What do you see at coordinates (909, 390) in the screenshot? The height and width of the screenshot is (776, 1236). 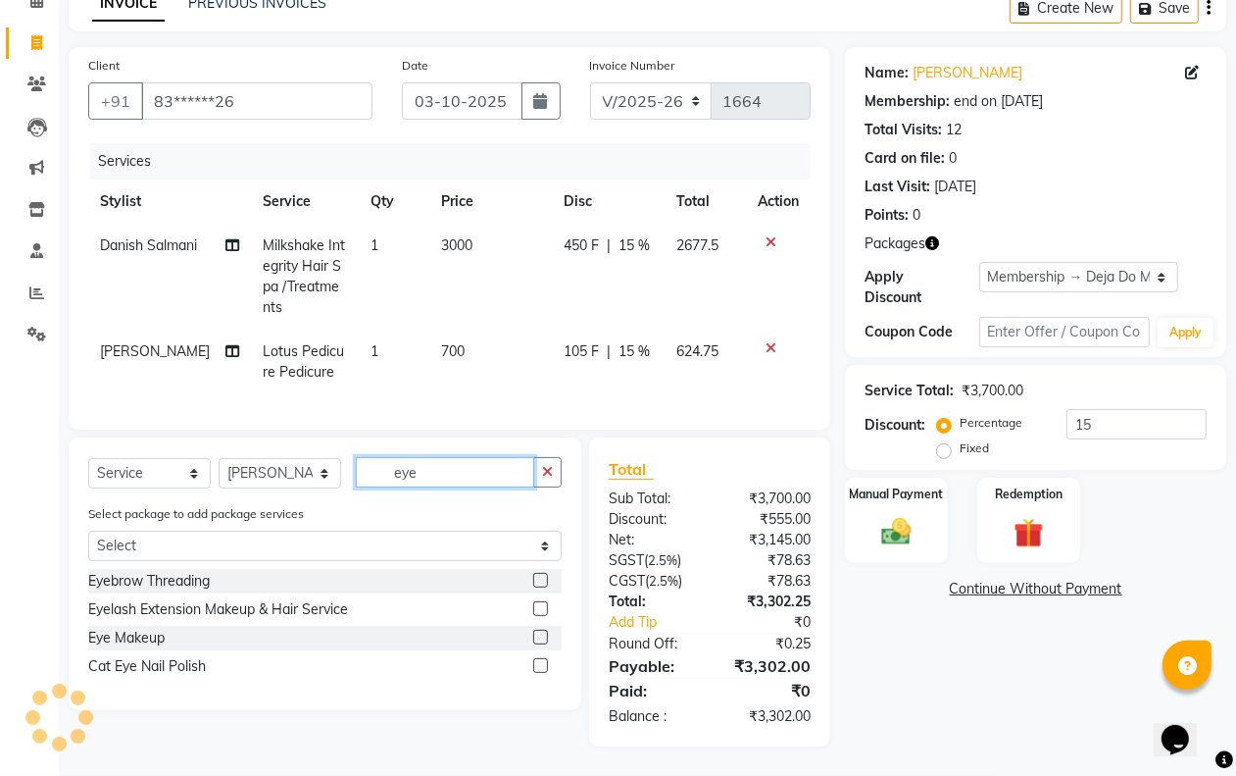 I see `div: Service Total:` at bounding box center [909, 390].